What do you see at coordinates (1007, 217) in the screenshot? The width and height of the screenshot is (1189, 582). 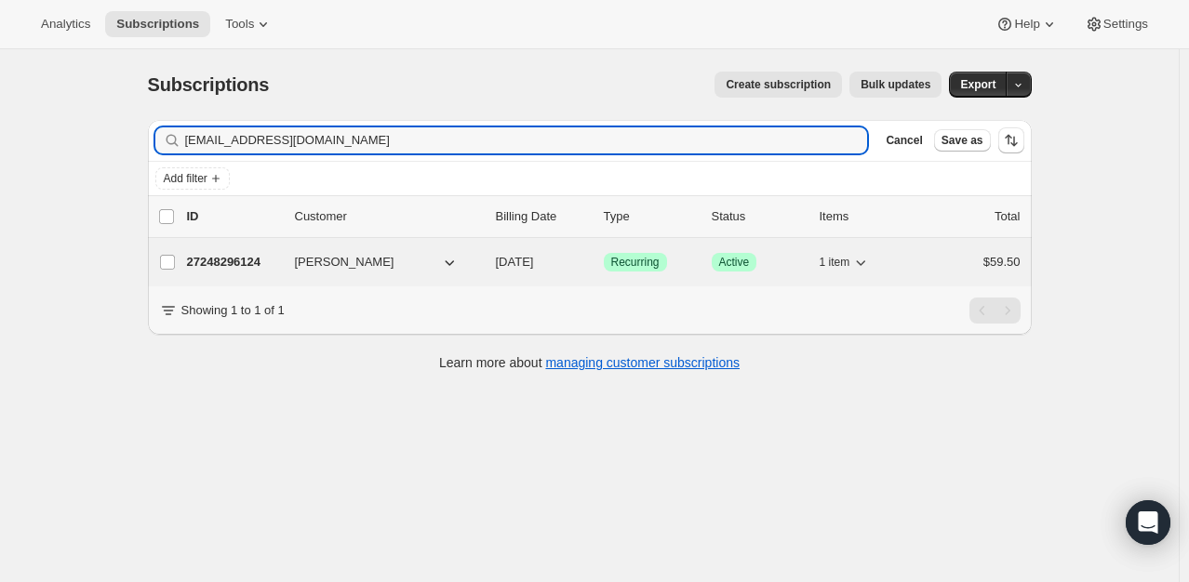 I see `p: Total` at bounding box center [1007, 217].